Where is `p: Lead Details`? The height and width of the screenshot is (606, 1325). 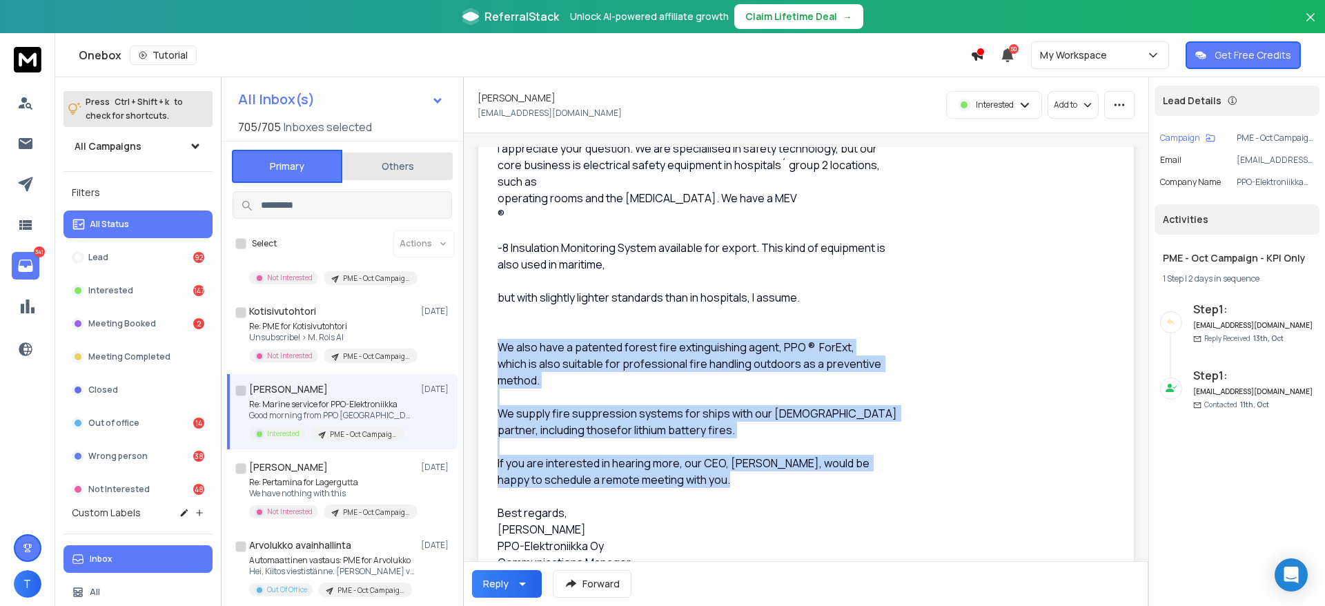
p: Lead Details is located at coordinates (1192, 101).